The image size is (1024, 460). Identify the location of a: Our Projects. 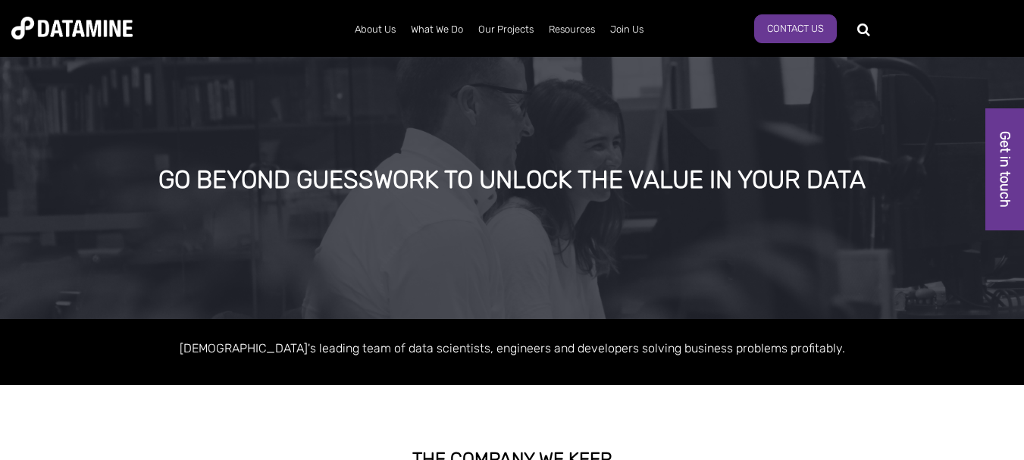
(505, 30).